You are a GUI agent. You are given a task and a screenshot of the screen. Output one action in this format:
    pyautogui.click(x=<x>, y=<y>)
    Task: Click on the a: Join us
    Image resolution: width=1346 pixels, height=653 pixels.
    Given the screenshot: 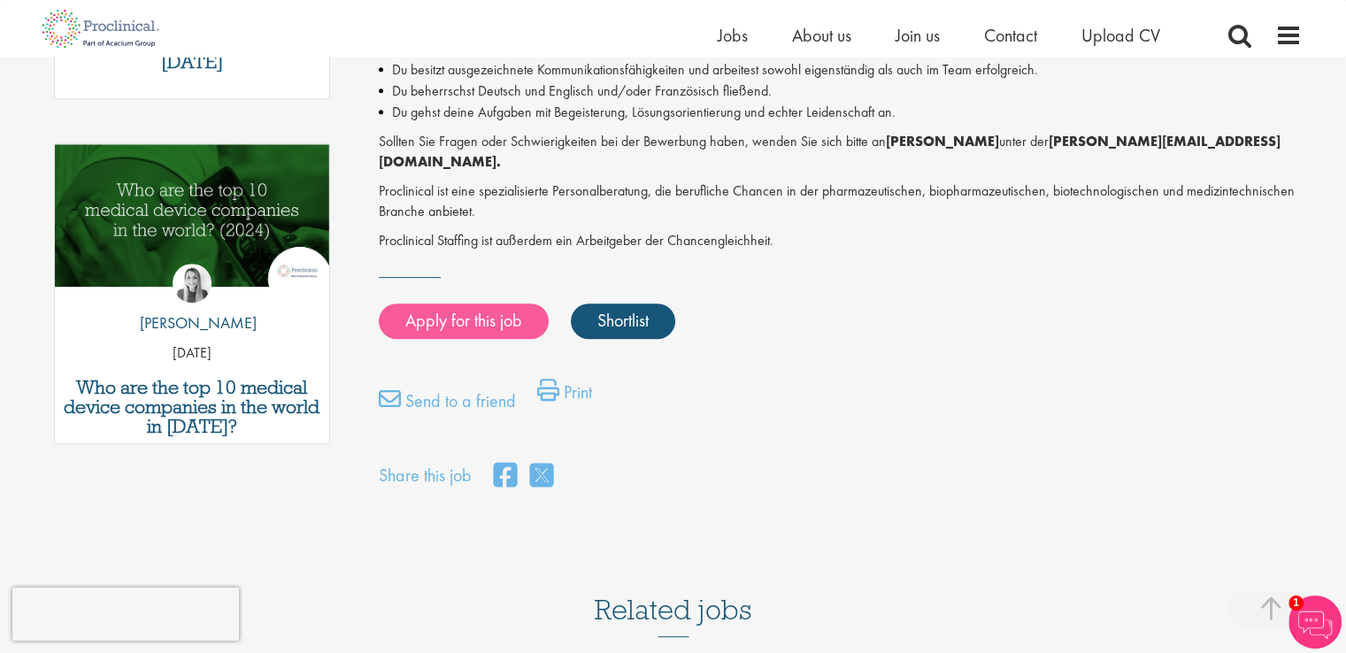 What is the action you would take?
    pyautogui.click(x=917, y=35)
    